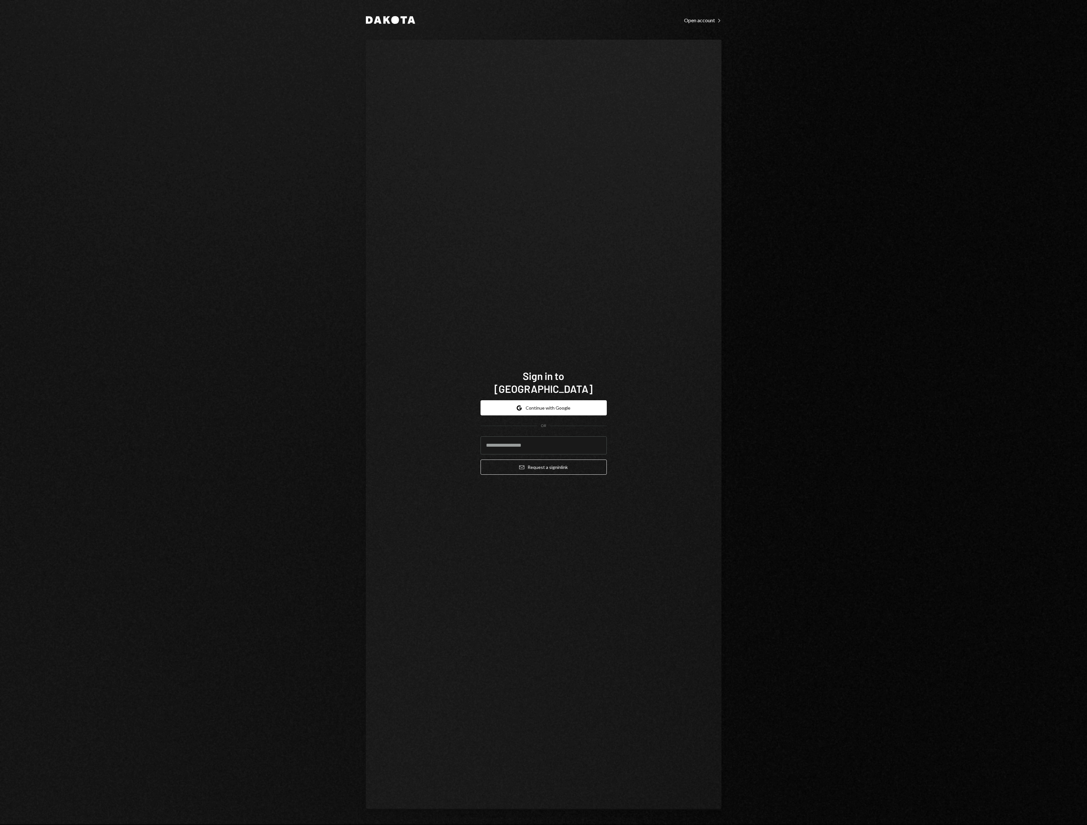 This screenshot has height=825, width=1087. Describe the element at coordinates (703, 20) in the screenshot. I see `a: Open account` at that location.